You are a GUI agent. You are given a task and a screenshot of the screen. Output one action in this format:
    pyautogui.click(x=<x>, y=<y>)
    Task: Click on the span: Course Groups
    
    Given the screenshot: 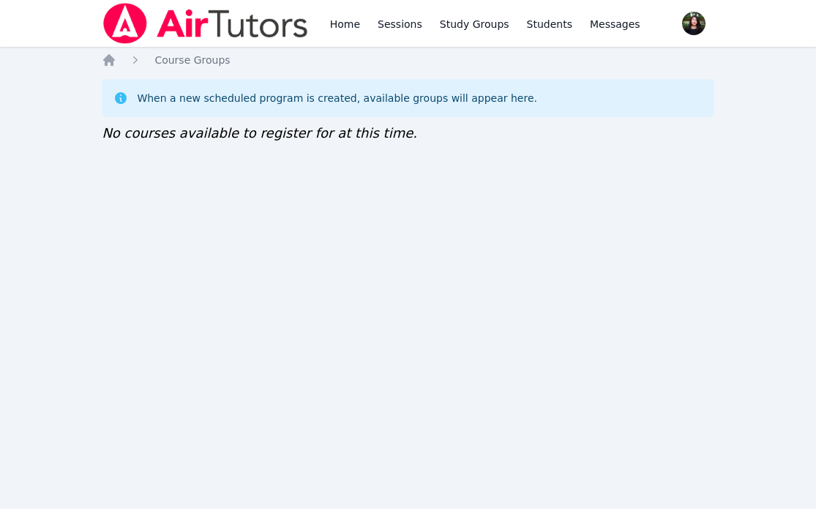 What is the action you would take?
    pyautogui.click(x=192, y=60)
    